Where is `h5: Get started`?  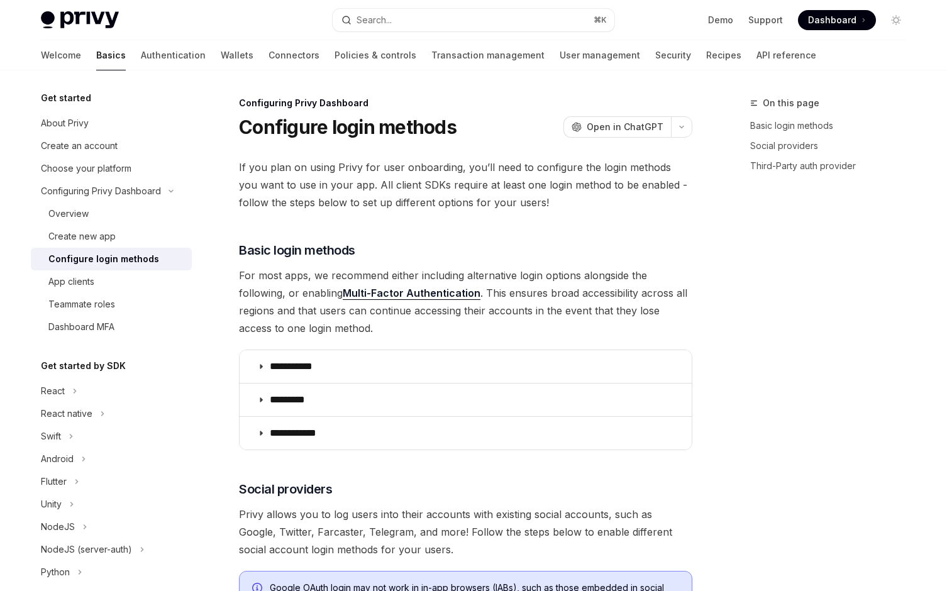 h5: Get started is located at coordinates (66, 98).